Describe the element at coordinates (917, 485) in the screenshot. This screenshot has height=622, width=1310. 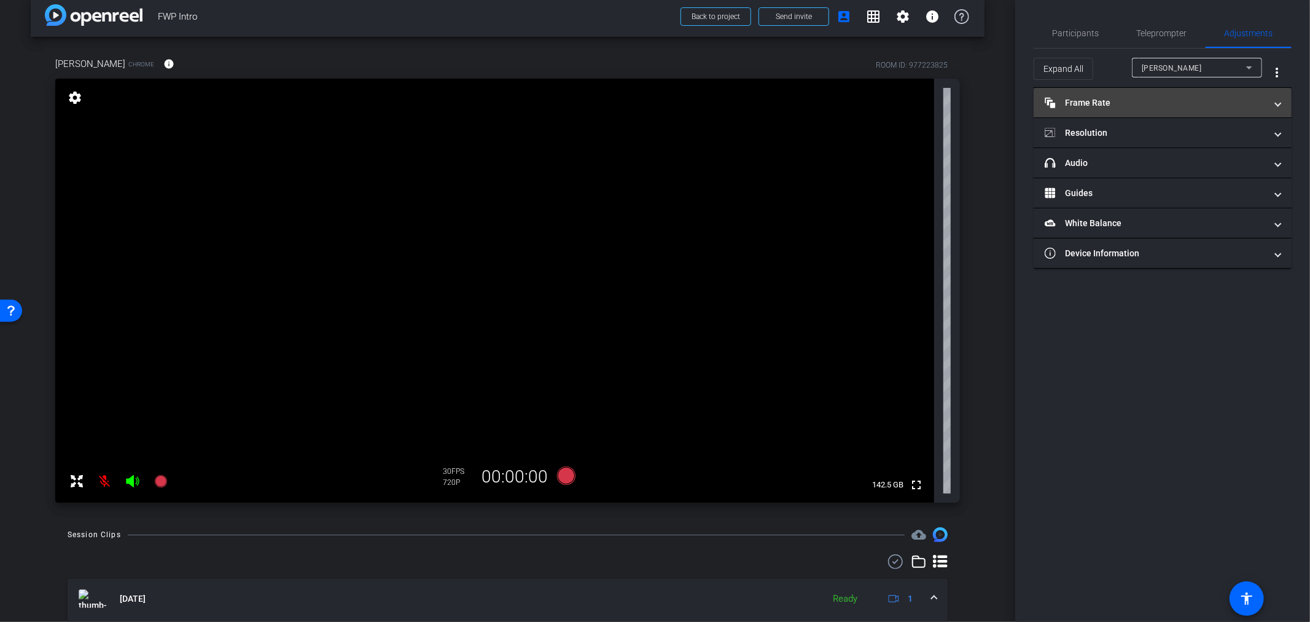
I see `mat-icon: fullscreen` at that location.